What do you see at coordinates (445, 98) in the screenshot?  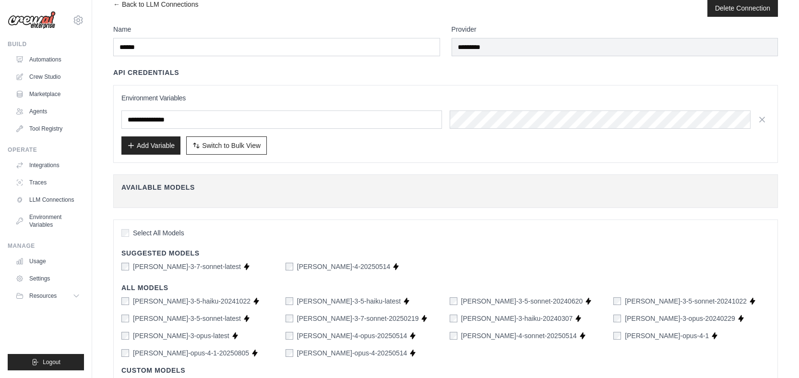 I see `h3: Environment Variables` at bounding box center [445, 98].